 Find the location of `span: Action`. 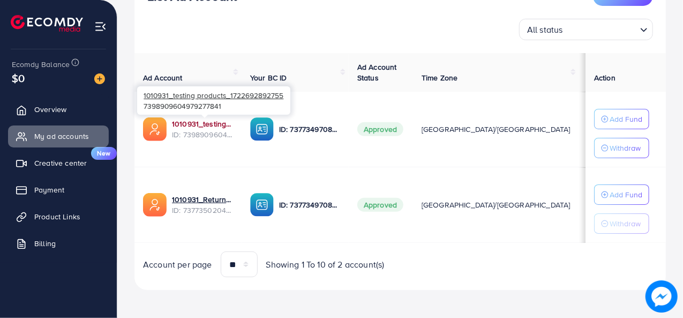

span: Action is located at coordinates (605, 78).